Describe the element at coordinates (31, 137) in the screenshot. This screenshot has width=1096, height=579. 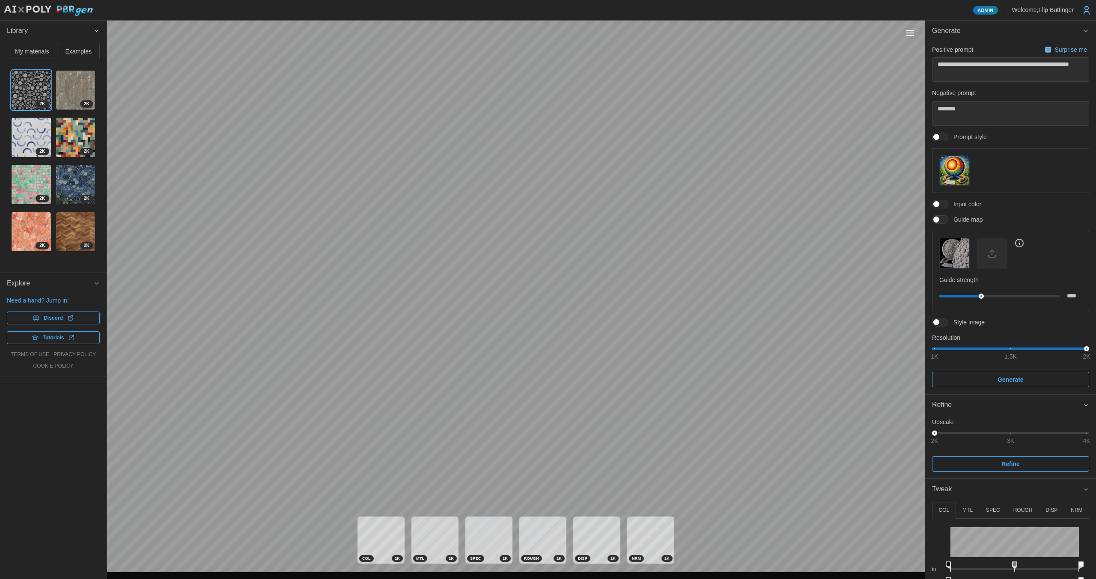
I see `a: 3lq3cu2JvZiq5bUSymgG2K` at that location.